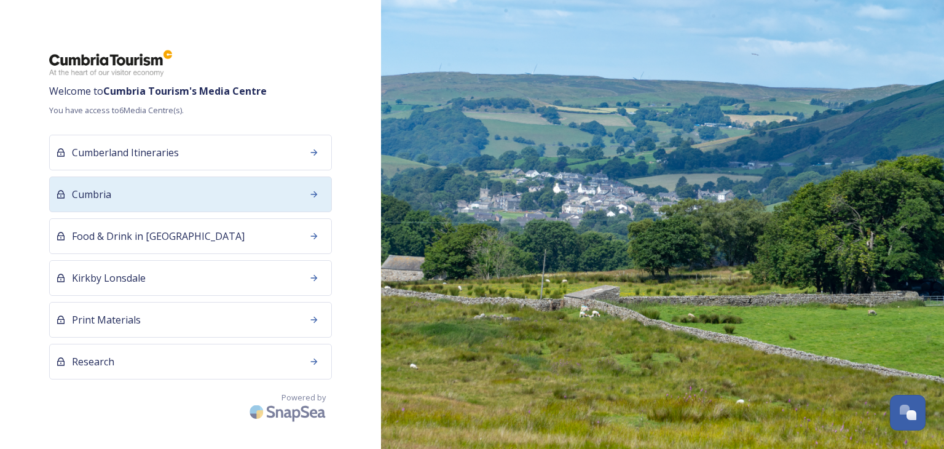 This screenshot has height=449, width=944. What do you see at coordinates (185, 91) in the screenshot?
I see `strong: Cumbria Tourism 's Media Centre` at bounding box center [185, 91].